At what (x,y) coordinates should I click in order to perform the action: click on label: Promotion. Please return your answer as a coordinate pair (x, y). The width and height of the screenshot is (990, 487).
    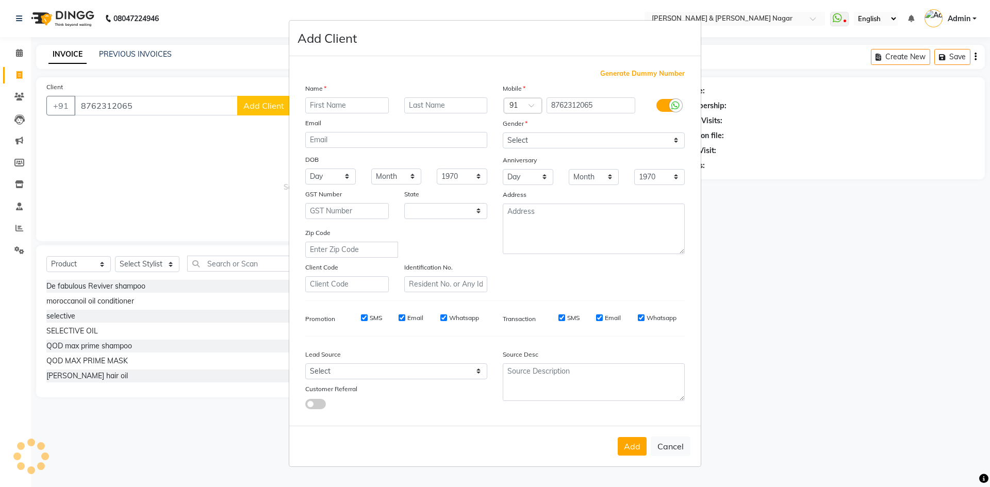
    Looking at the image, I should click on (320, 319).